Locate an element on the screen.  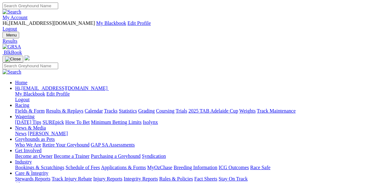
a: Become an Owner is located at coordinates (34, 156).